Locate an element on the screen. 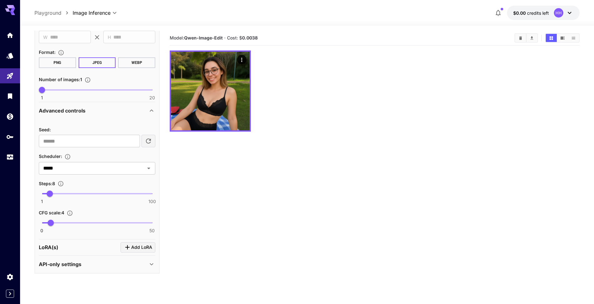 This screenshot has width=594, height=304. span: 20 is located at coordinates (152, 98).